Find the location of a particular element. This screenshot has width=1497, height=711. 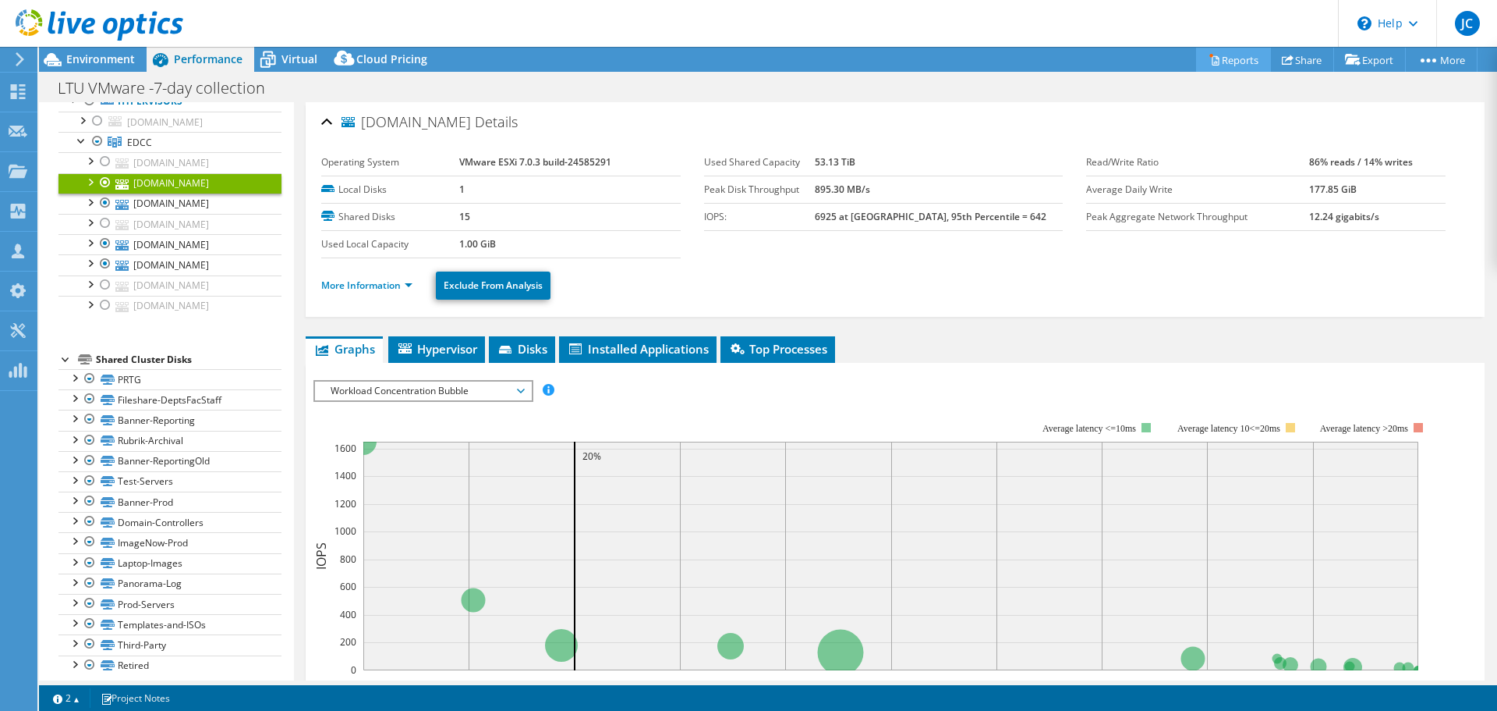

label: Peak Aggregate Network Throughput is located at coordinates (1198, 217).